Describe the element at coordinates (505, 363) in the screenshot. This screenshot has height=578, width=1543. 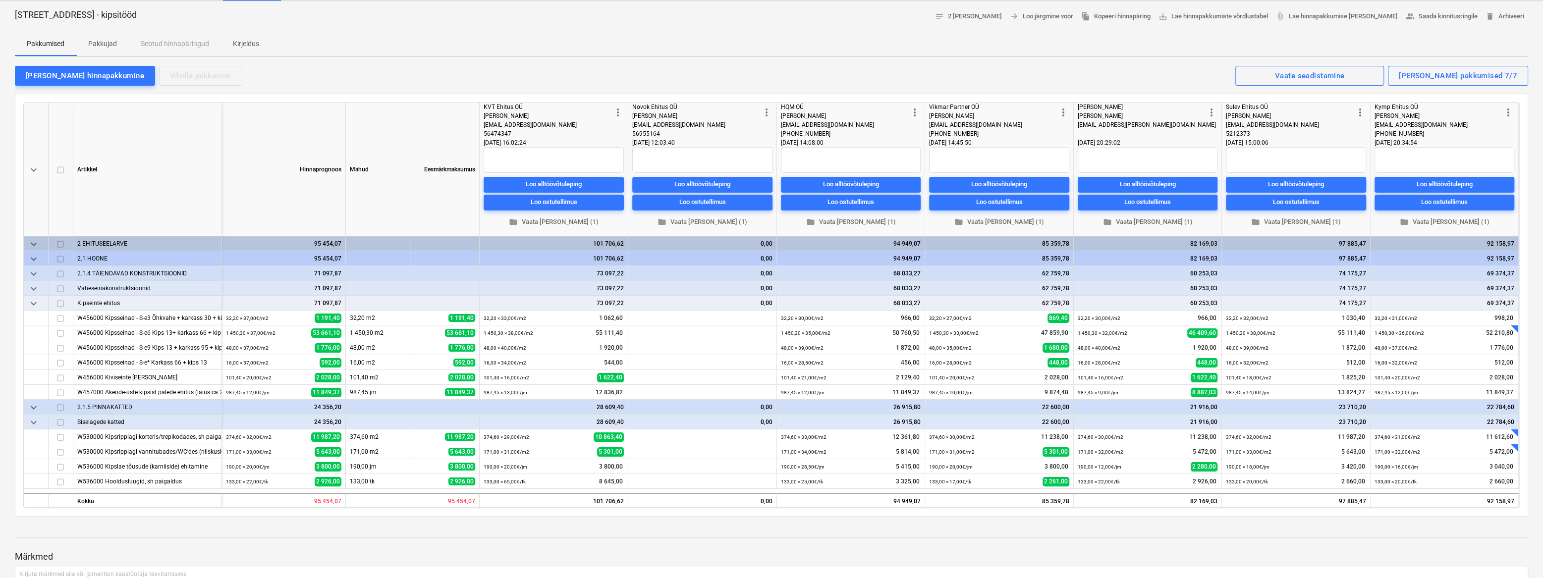
I see `small: 16,00 × 34,00€ / m2` at that location.